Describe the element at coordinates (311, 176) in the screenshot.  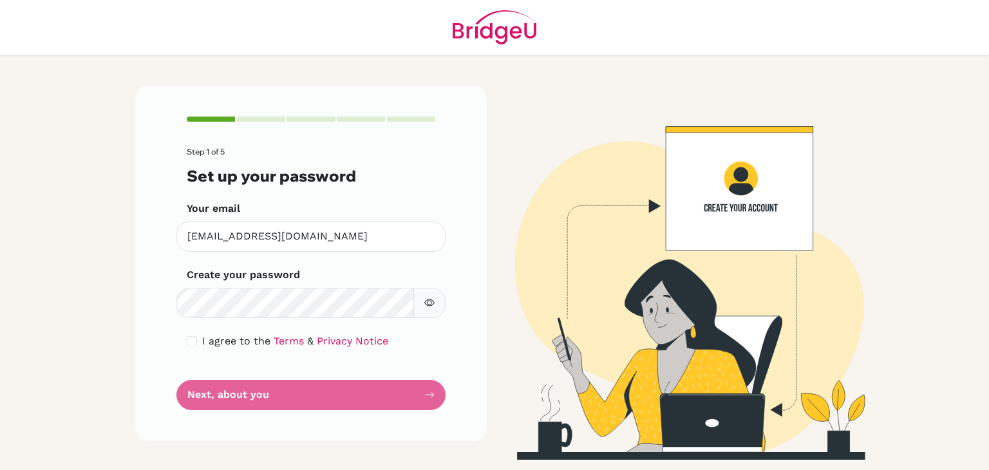
I see `h3: Set up your password` at that location.